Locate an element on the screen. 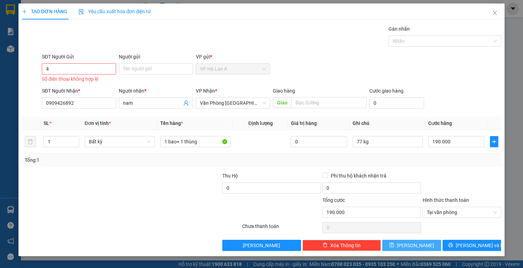  span: Xóa Thông tin is located at coordinates (345, 246).